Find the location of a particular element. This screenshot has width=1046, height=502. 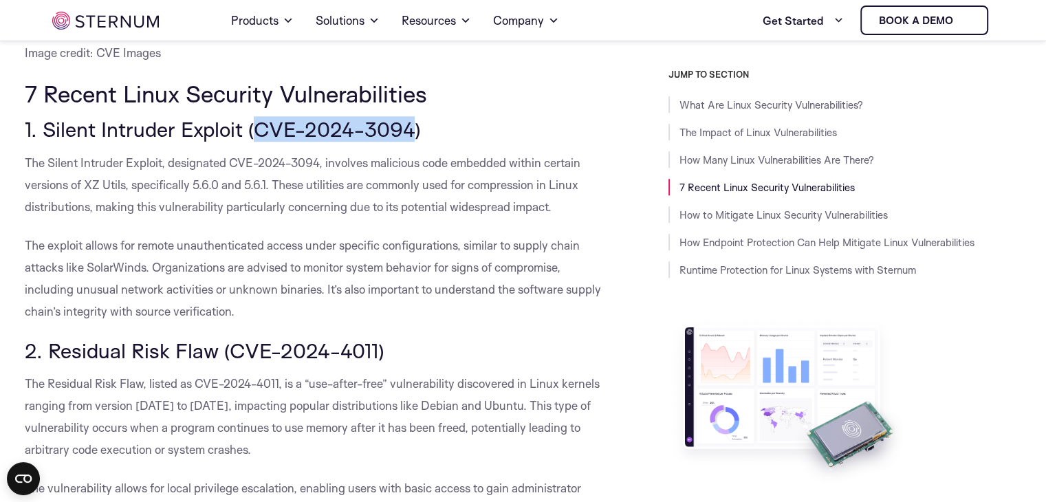

a: Resources is located at coordinates (436, 21).